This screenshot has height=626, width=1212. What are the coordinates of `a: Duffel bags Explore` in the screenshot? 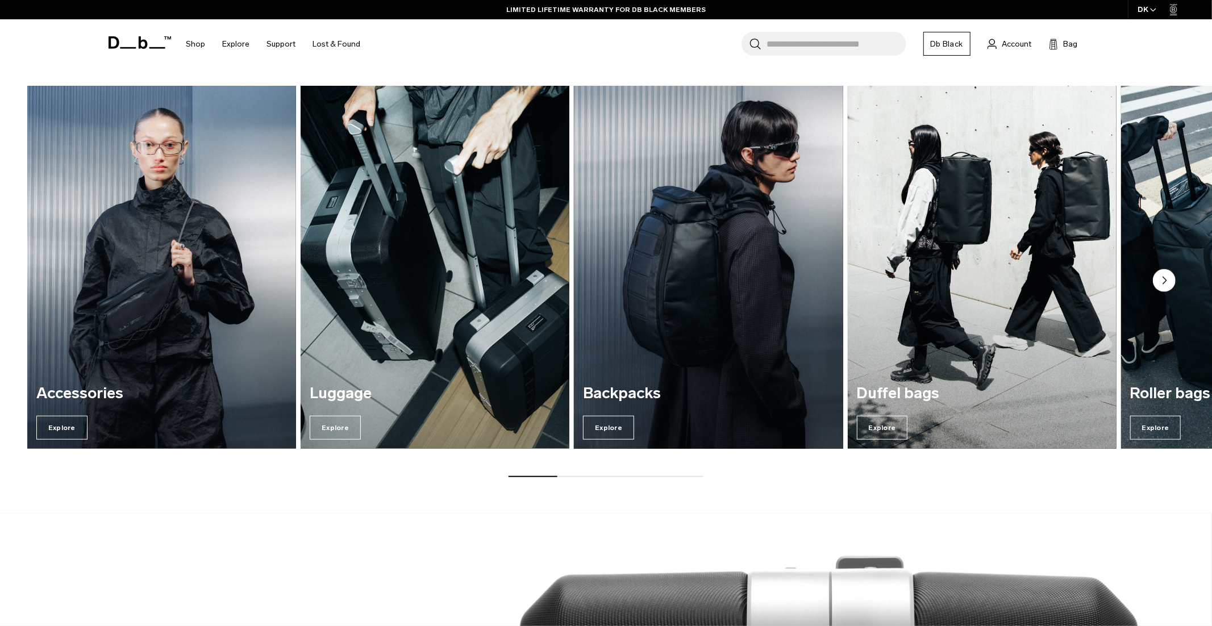 It's located at (982, 267).